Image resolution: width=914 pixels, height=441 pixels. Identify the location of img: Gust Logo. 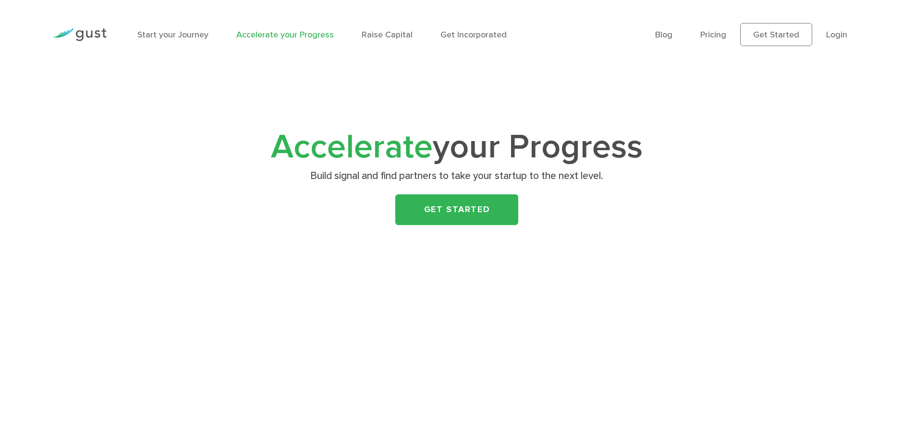
(80, 35).